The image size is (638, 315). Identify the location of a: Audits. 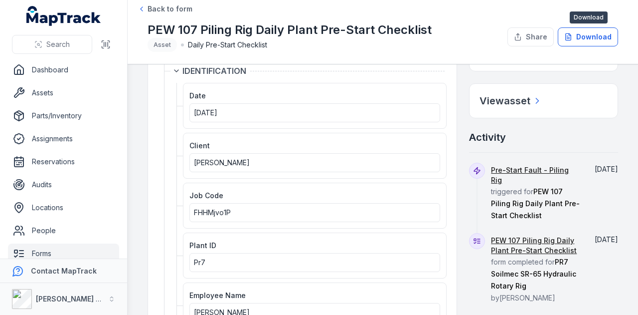
(63, 184).